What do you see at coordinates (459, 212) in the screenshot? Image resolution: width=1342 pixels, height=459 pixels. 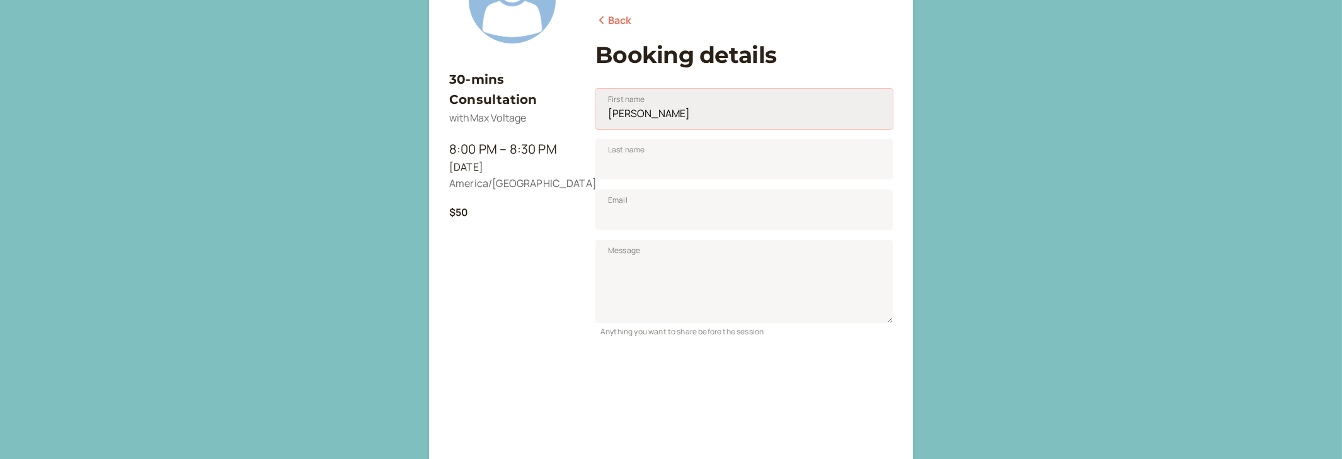 I see `b: $50` at bounding box center [459, 212].